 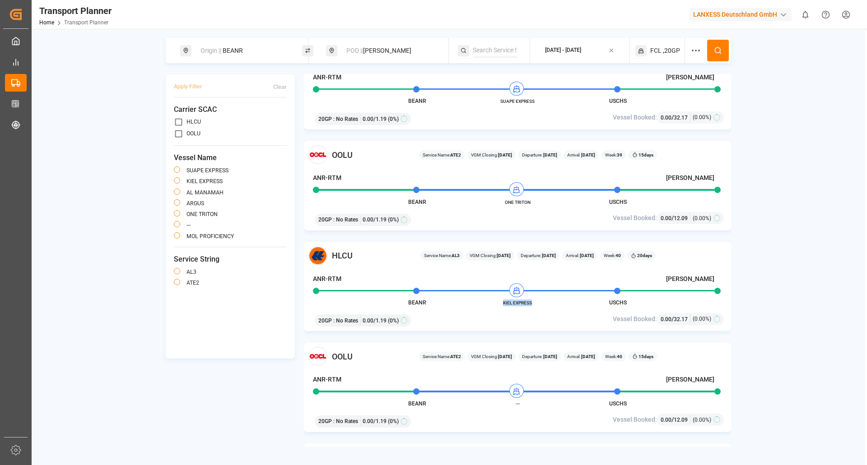 What do you see at coordinates (644, 256) in the screenshot?
I see `b: 20 days` at bounding box center [644, 256].